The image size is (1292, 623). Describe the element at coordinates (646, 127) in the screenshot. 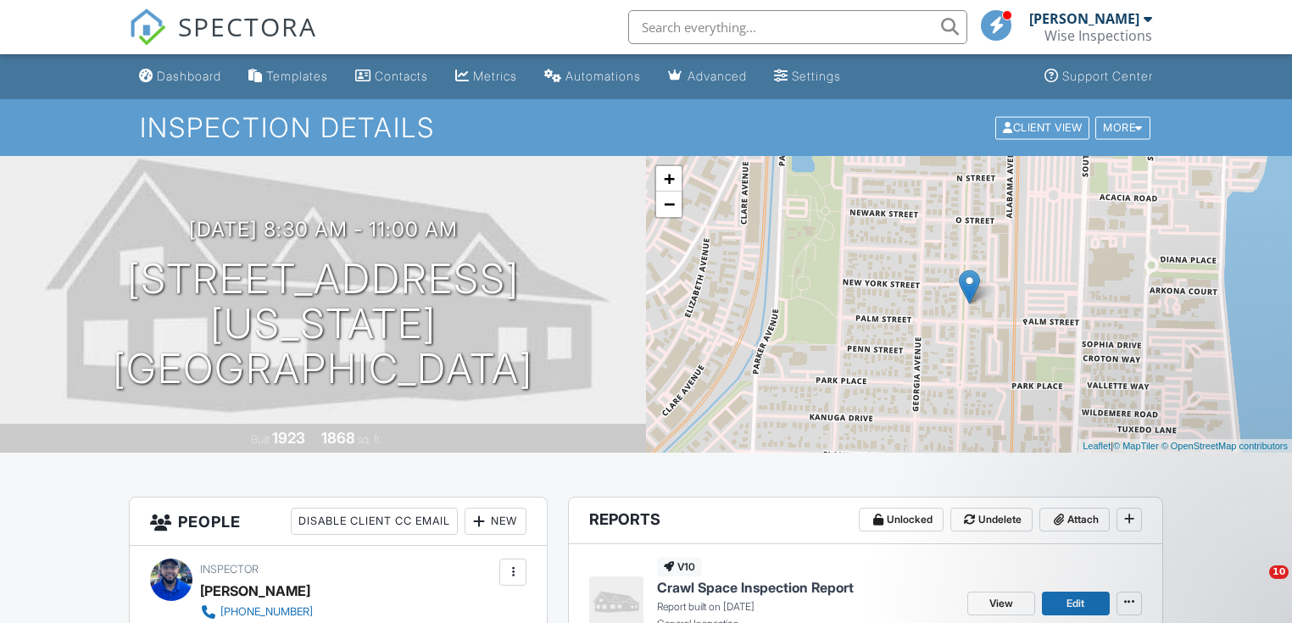

I see `h1: Inspection Details` at that location.